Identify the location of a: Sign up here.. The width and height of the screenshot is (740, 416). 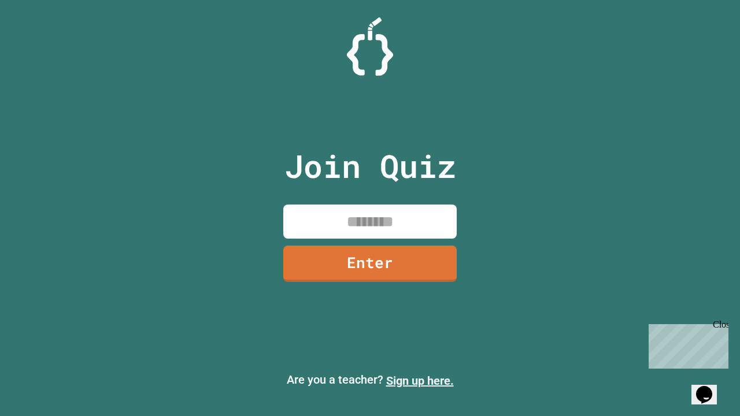
(420, 381).